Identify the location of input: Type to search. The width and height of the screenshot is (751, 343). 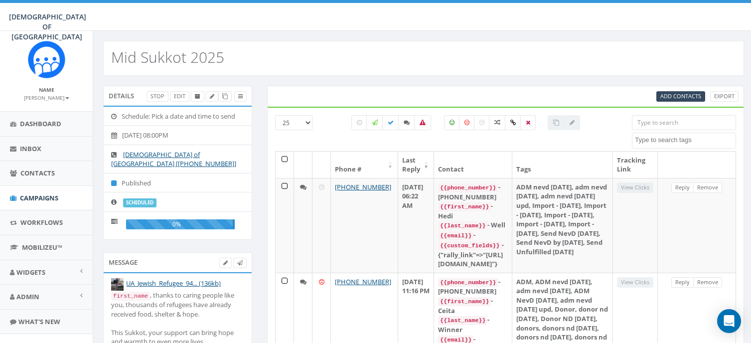
(683, 123).